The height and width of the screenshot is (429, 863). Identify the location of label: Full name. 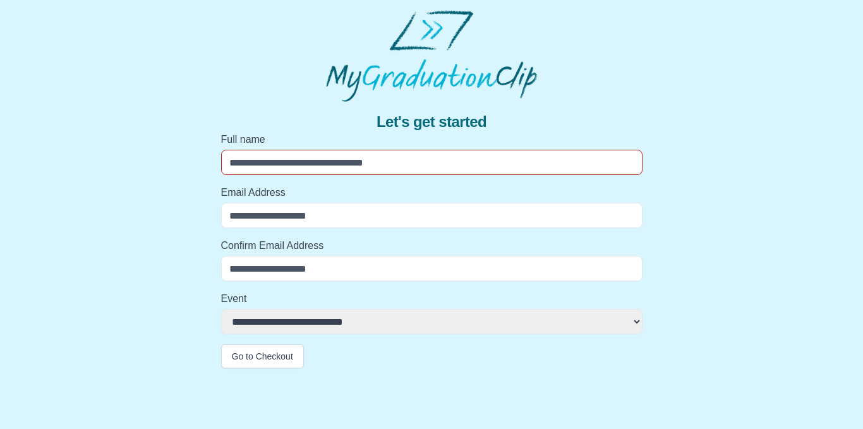
(431, 140).